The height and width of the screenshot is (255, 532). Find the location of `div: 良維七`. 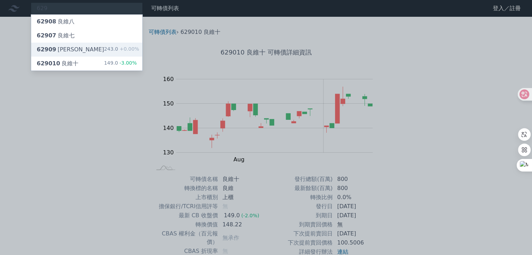

div: 良維七 is located at coordinates (56, 36).